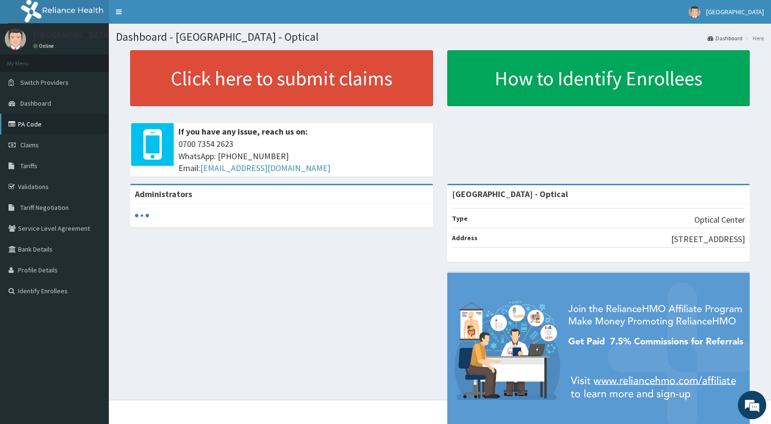 This screenshot has height=424, width=771. Describe the element at coordinates (29, 145) in the screenshot. I see `span: Claims` at that location.